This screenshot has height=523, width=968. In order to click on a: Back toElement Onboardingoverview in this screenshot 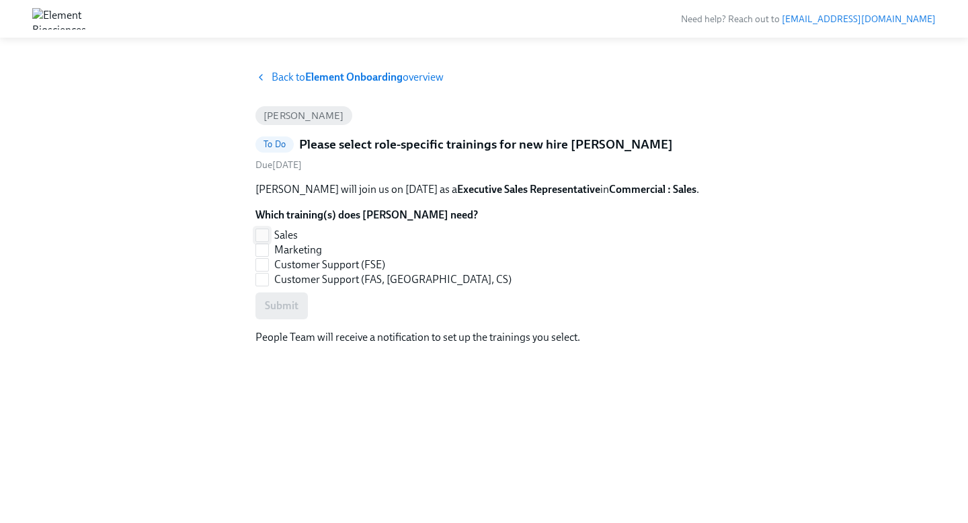, I will do `click(484, 77)`.